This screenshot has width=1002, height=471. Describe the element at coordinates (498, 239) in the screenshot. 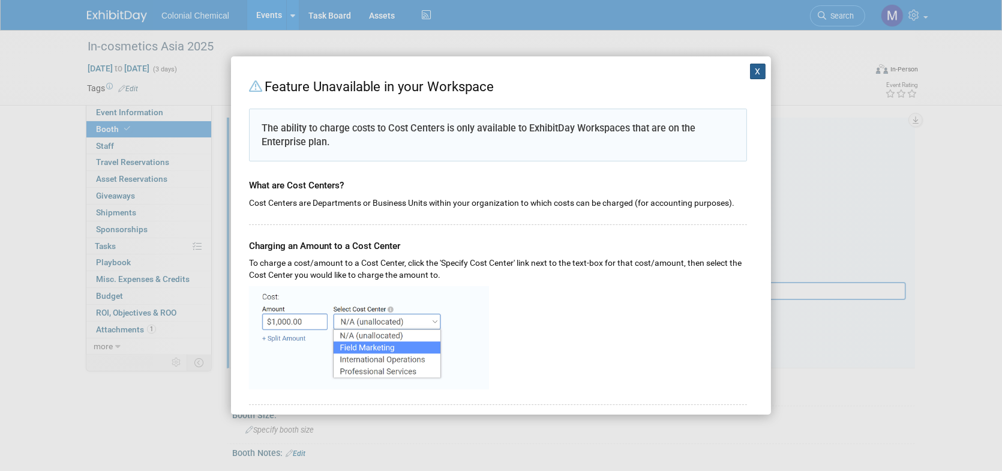

I see `div: Charging an Amount to a Cost Center` at that location.